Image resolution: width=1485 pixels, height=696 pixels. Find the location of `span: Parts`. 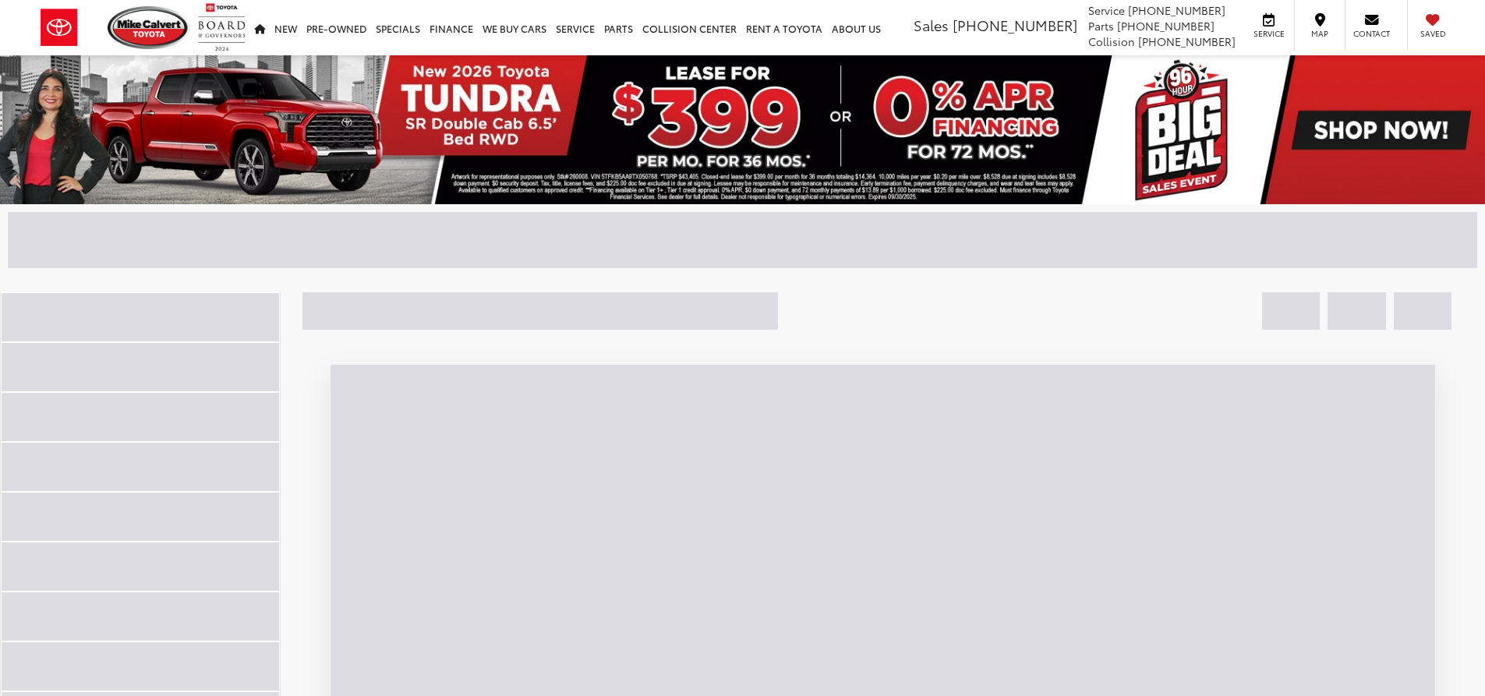

span: Parts is located at coordinates (1101, 26).